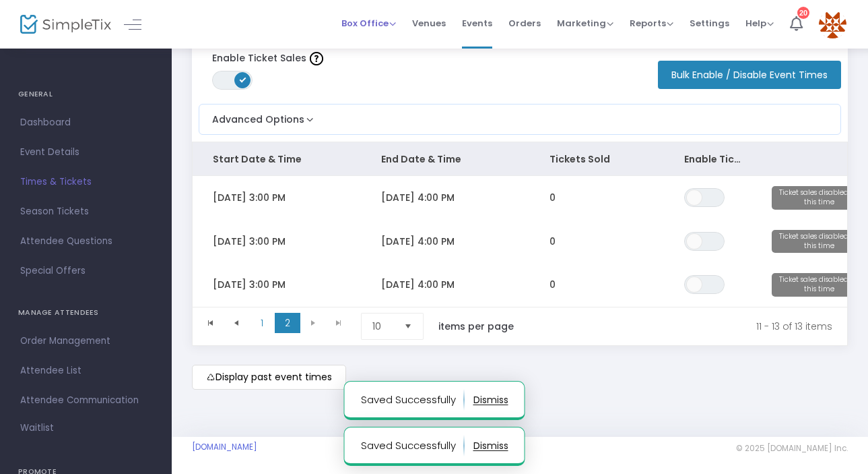 Image resolution: width=868 pixels, height=474 pixels. Describe the element at coordinates (86, 400) in the screenshot. I see `span: Attendee Communication` at that location.